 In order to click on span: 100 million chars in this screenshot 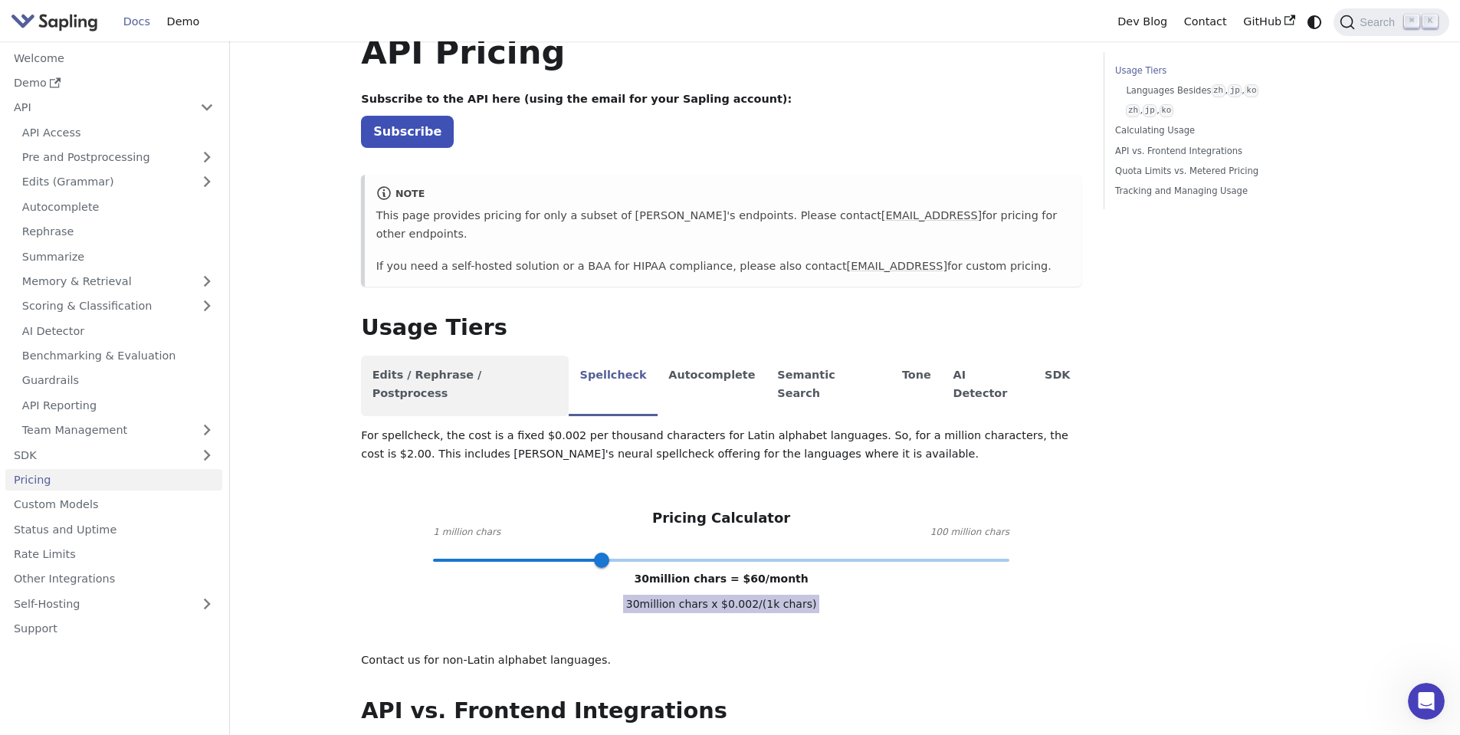, I will do `click(969, 532)`.